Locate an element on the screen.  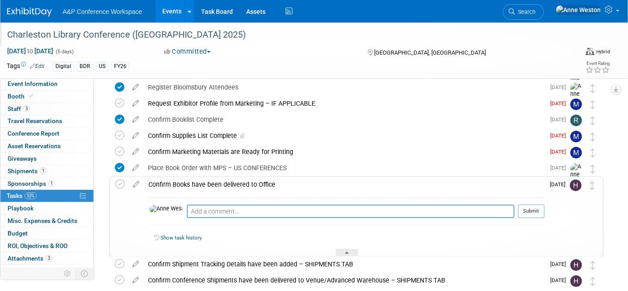
div: BDR is located at coordinates (85, 66).